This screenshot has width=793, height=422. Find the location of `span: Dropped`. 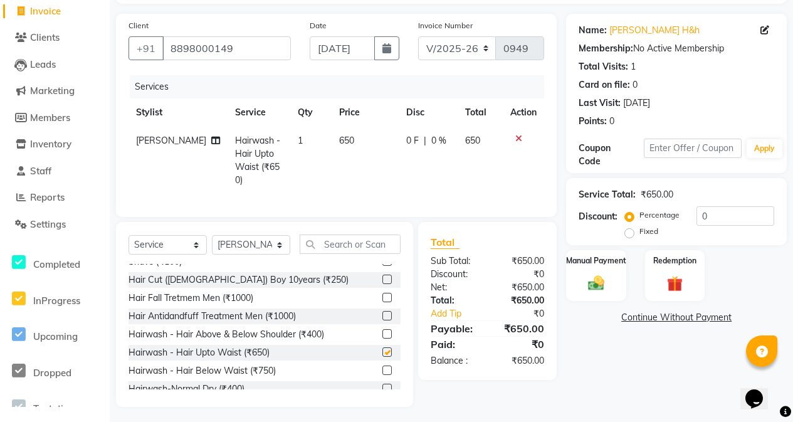

span: Dropped is located at coordinates (52, 372).